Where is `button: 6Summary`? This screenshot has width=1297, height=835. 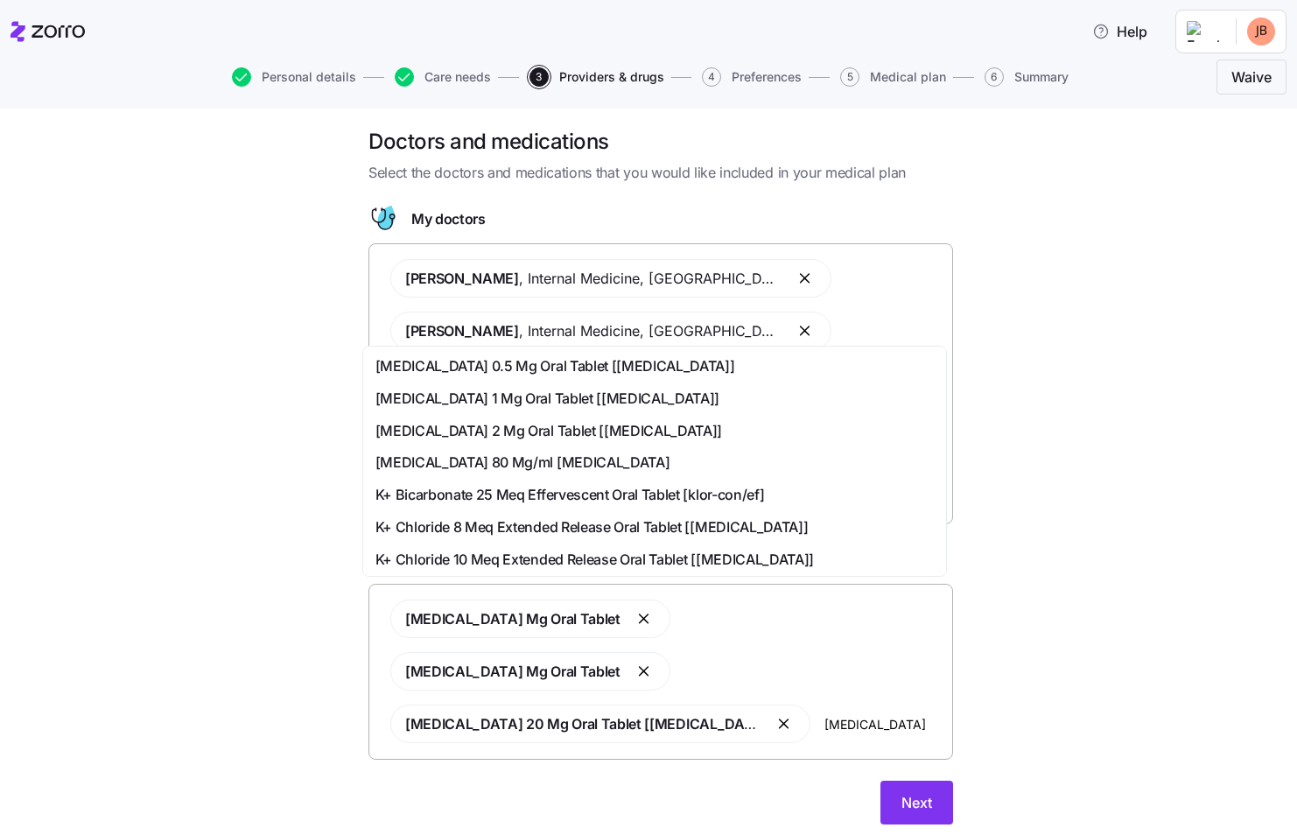 button: 6Summary is located at coordinates (1027, 77).